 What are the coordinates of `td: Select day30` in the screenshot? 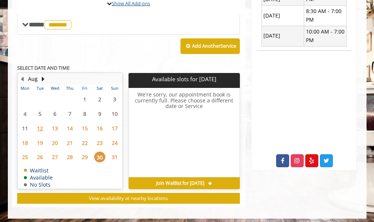 It's located at (100, 158).